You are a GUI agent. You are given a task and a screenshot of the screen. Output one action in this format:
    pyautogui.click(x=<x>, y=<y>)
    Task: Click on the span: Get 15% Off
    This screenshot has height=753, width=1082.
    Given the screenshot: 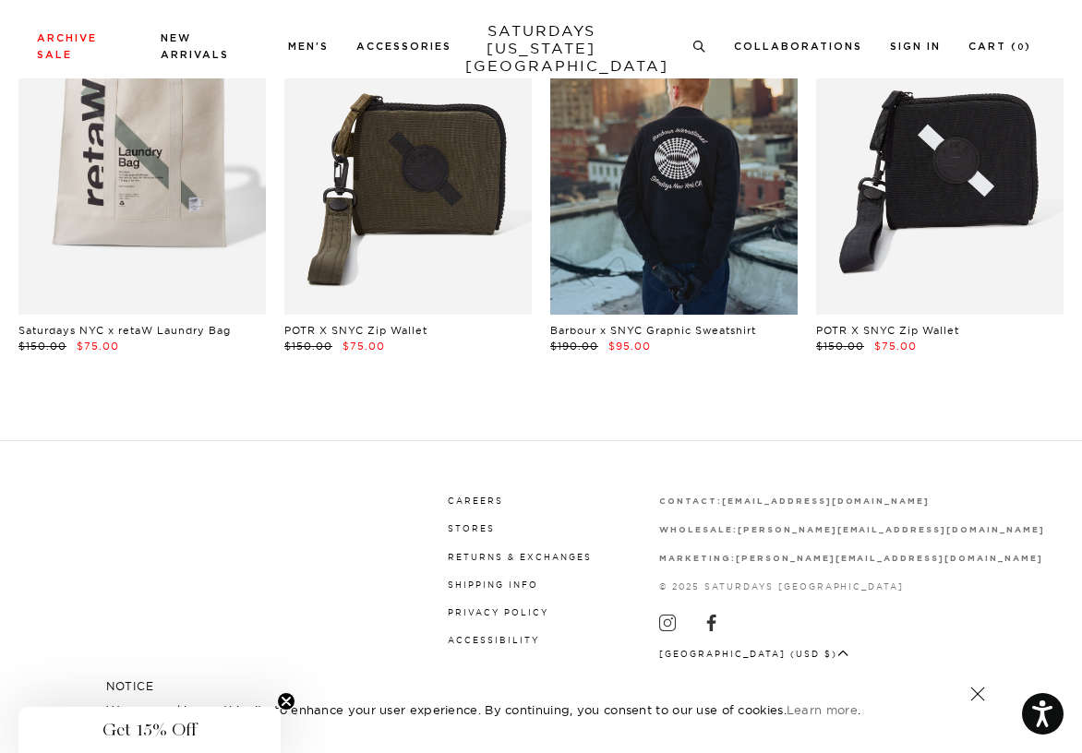 What is the action you would take?
    pyautogui.click(x=150, y=730)
    